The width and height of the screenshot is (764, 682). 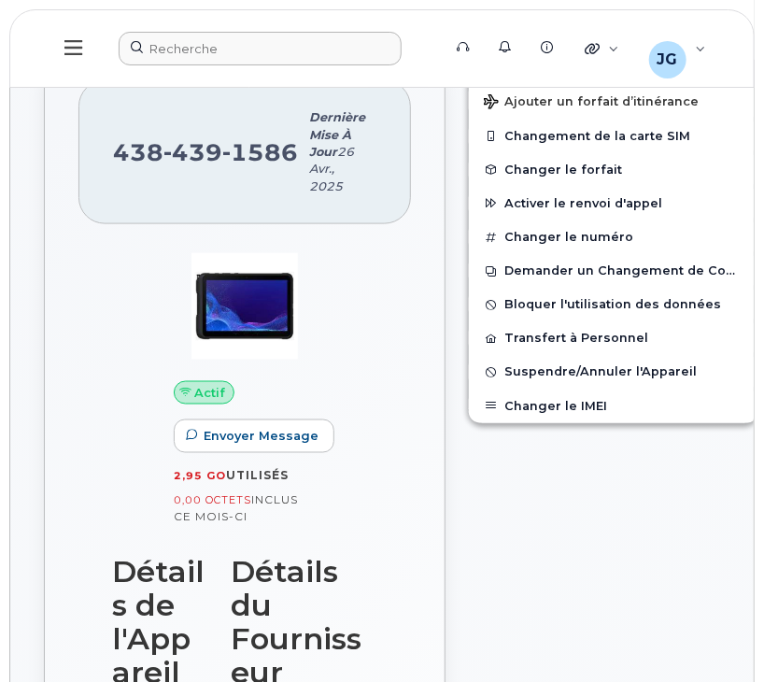 I want to click on input: Recherche, so click(x=260, y=49).